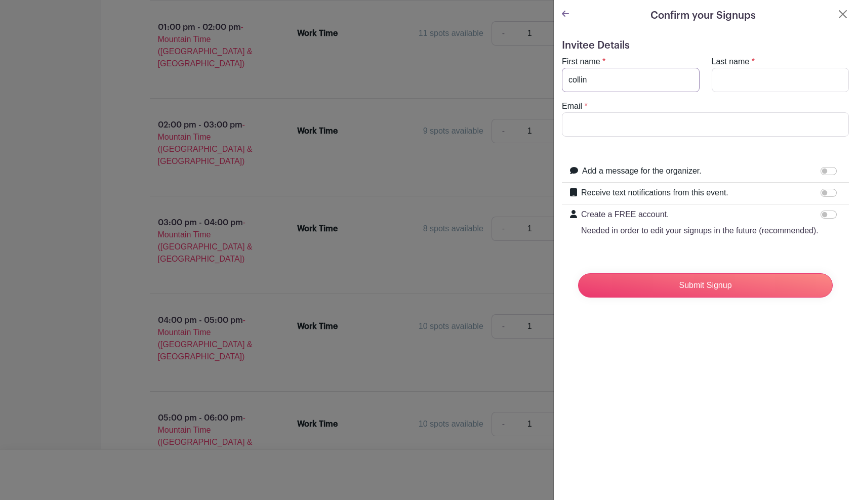 Image resolution: width=857 pixels, height=500 pixels. Describe the element at coordinates (843, 14) in the screenshot. I see `button: Close` at that location.